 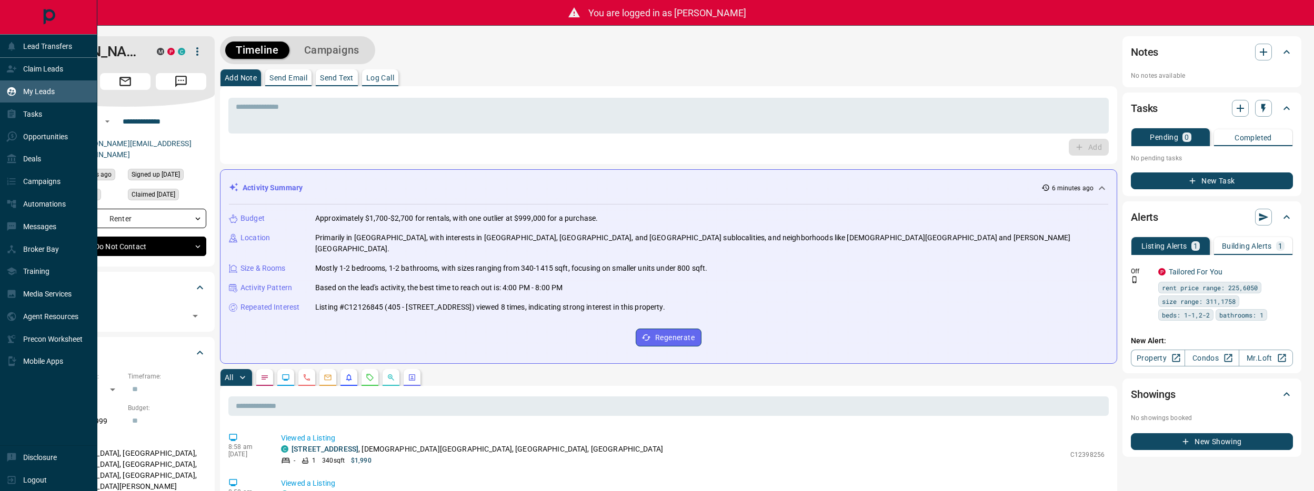 What do you see at coordinates (1199, 301) in the screenshot?
I see `span: size range: 311,1758` at bounding box center [1199, 301].